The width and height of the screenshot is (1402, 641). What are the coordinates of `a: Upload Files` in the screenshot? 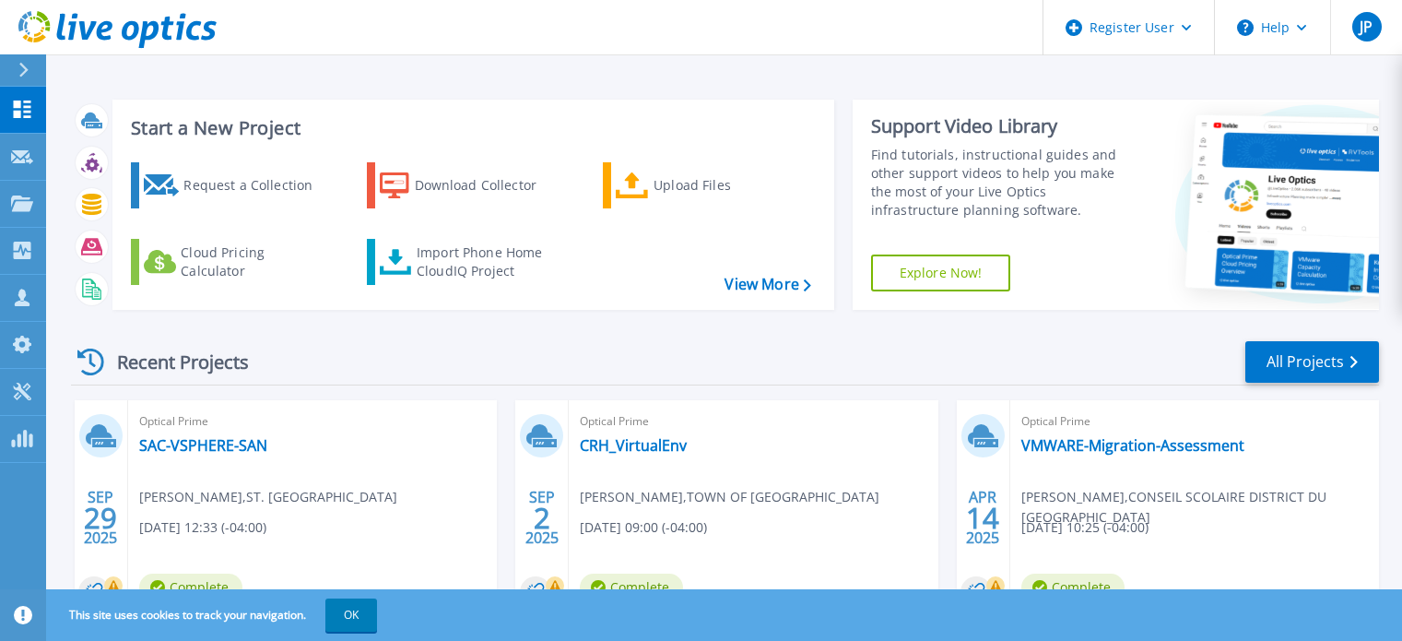 It's located at (705, 185).